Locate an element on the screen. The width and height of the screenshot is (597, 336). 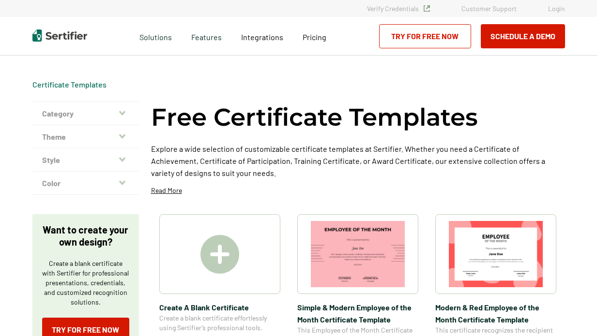
p: Want to create your own design? is located at coordinates (86, 236).